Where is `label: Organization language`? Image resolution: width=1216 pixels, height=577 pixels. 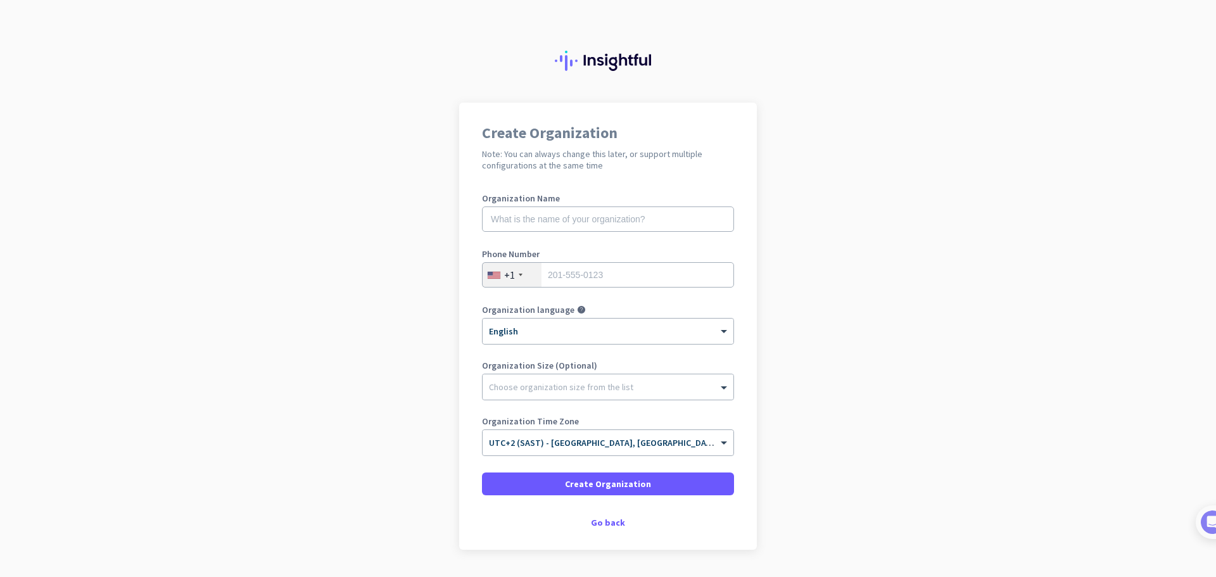 label: Organization language is located at coordinates (528, 310).